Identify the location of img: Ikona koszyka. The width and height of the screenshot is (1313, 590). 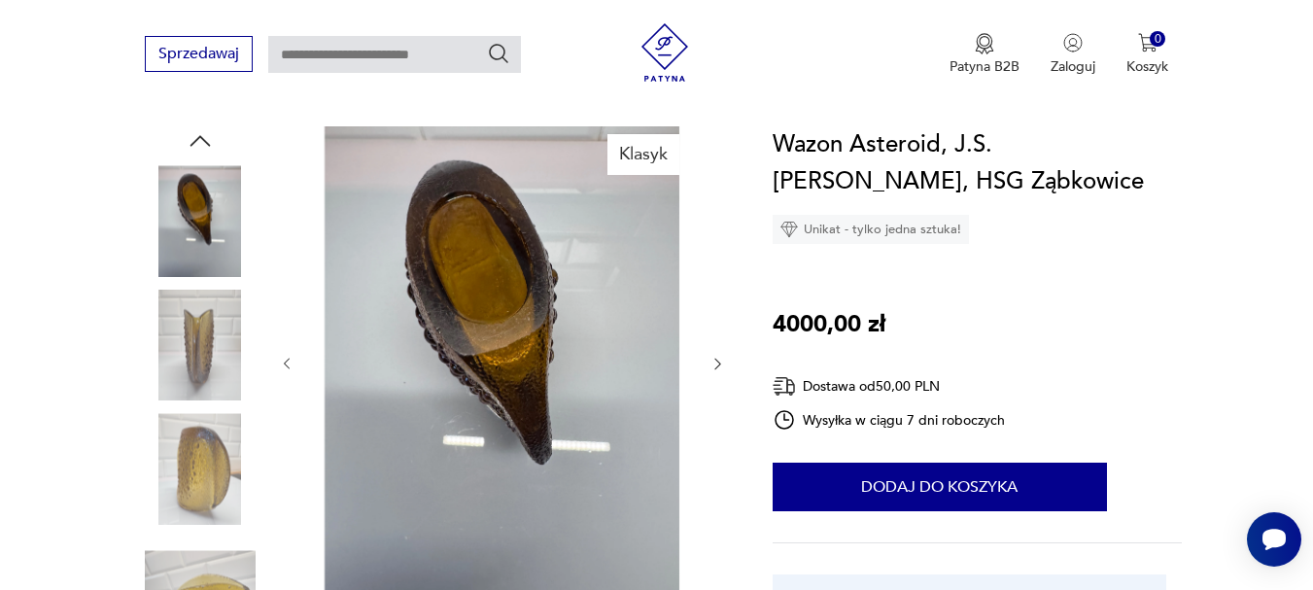
(1148, 43).